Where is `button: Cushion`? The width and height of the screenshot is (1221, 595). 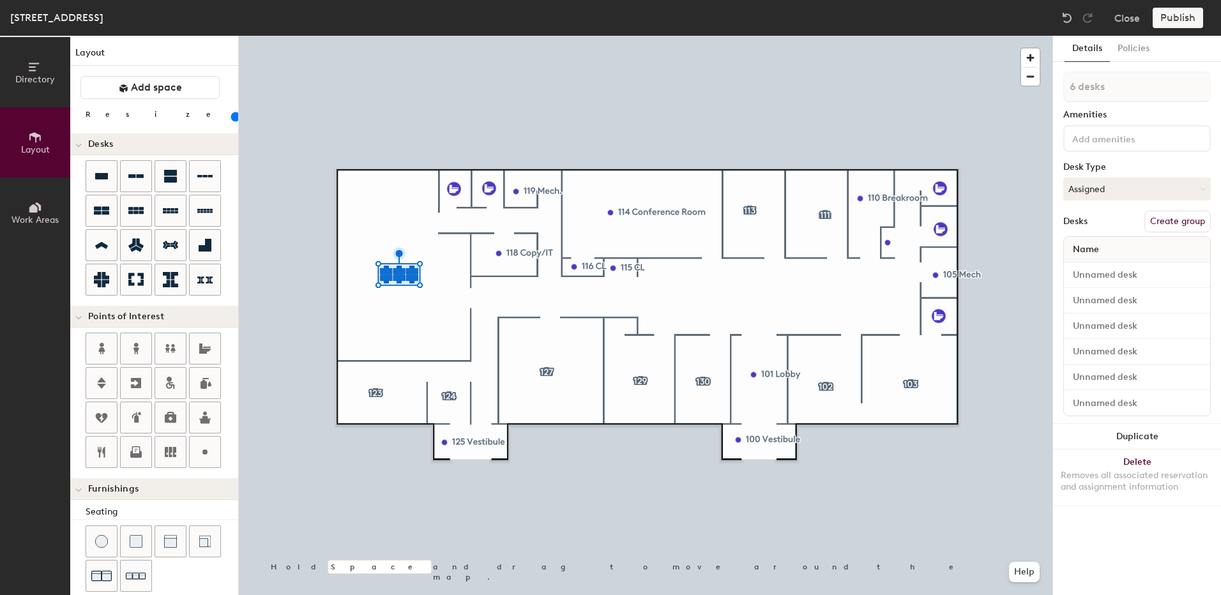
button: Cushion is located at coordinates (136, 542).